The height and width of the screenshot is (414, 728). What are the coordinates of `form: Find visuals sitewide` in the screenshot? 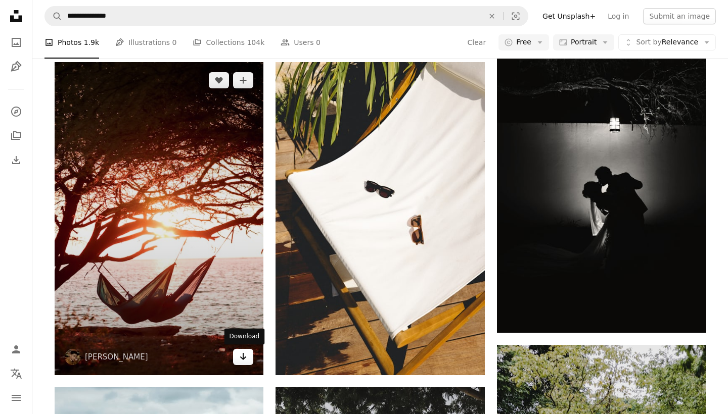 It's located at (286, 16).